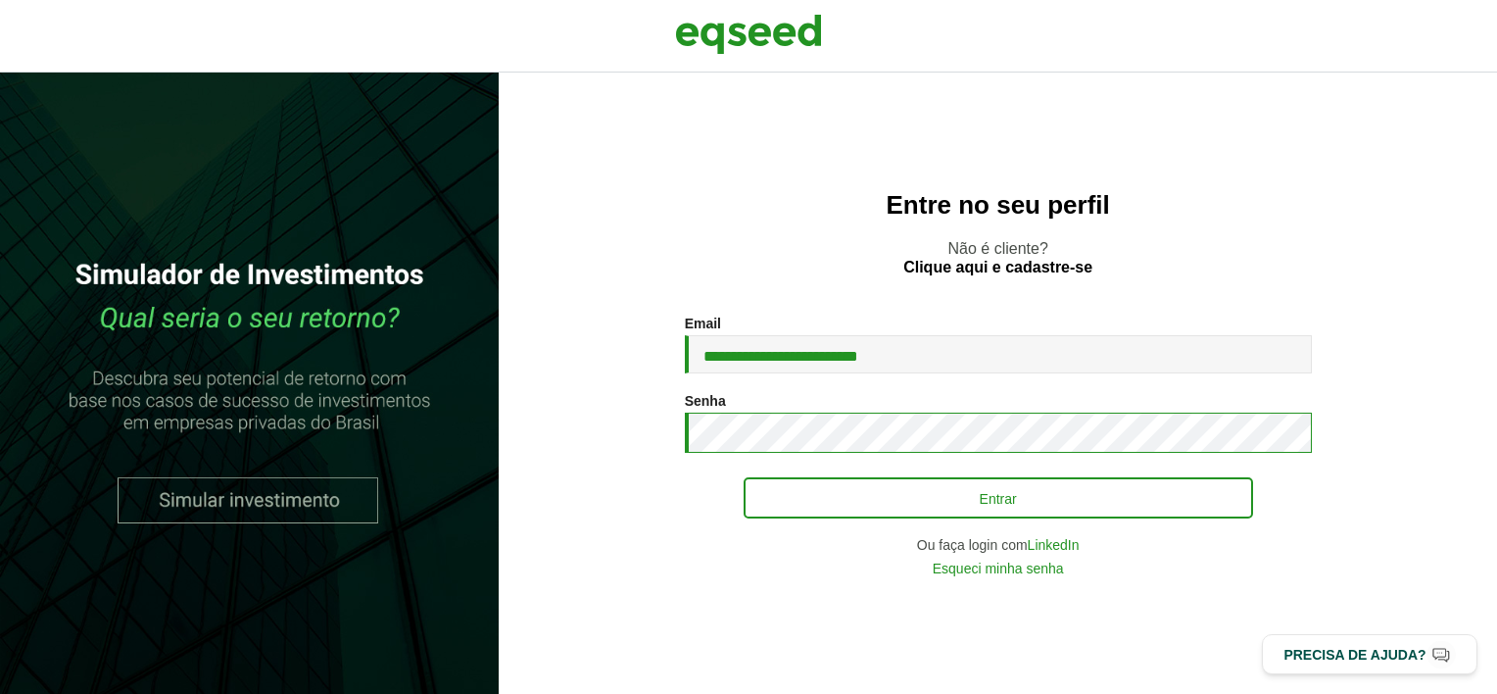 The height and width of the screenshot is (694, 1497). Describe the element at coordinates (998, 205) in the screenshot. I see `h2: Entre no seu perfil` at that location.